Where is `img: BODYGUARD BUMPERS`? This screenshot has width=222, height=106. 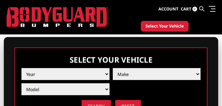 img: BODYGUARD BUMPERS is located at coordinates (57, 17).